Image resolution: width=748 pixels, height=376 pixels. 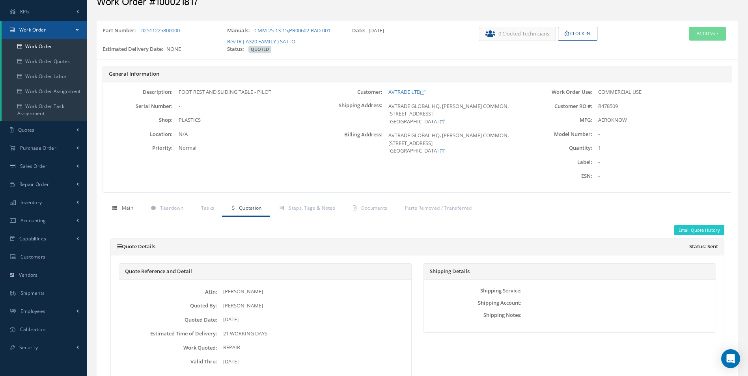 What do you see at coordinates (33, 257) in the screenshot?
I see `span: Customers` at bounding box center [33, 257].